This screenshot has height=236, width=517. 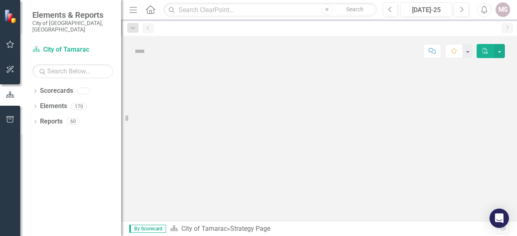 What do you see at coordinates (499, 219) in the screenshot?
I see `div: Open Intercom Messenger` at bounding box center [499, 219].